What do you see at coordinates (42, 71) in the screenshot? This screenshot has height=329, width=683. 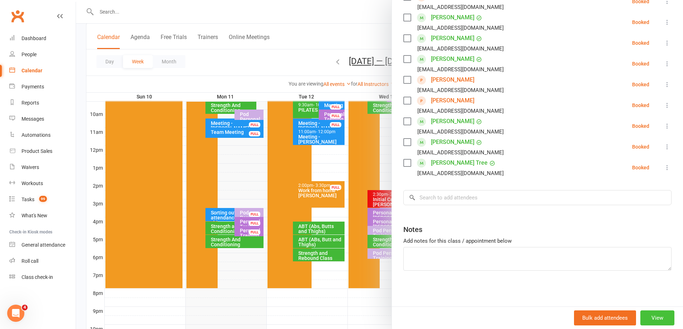 I see `a: Calendar` at bounding box center [42, 71].